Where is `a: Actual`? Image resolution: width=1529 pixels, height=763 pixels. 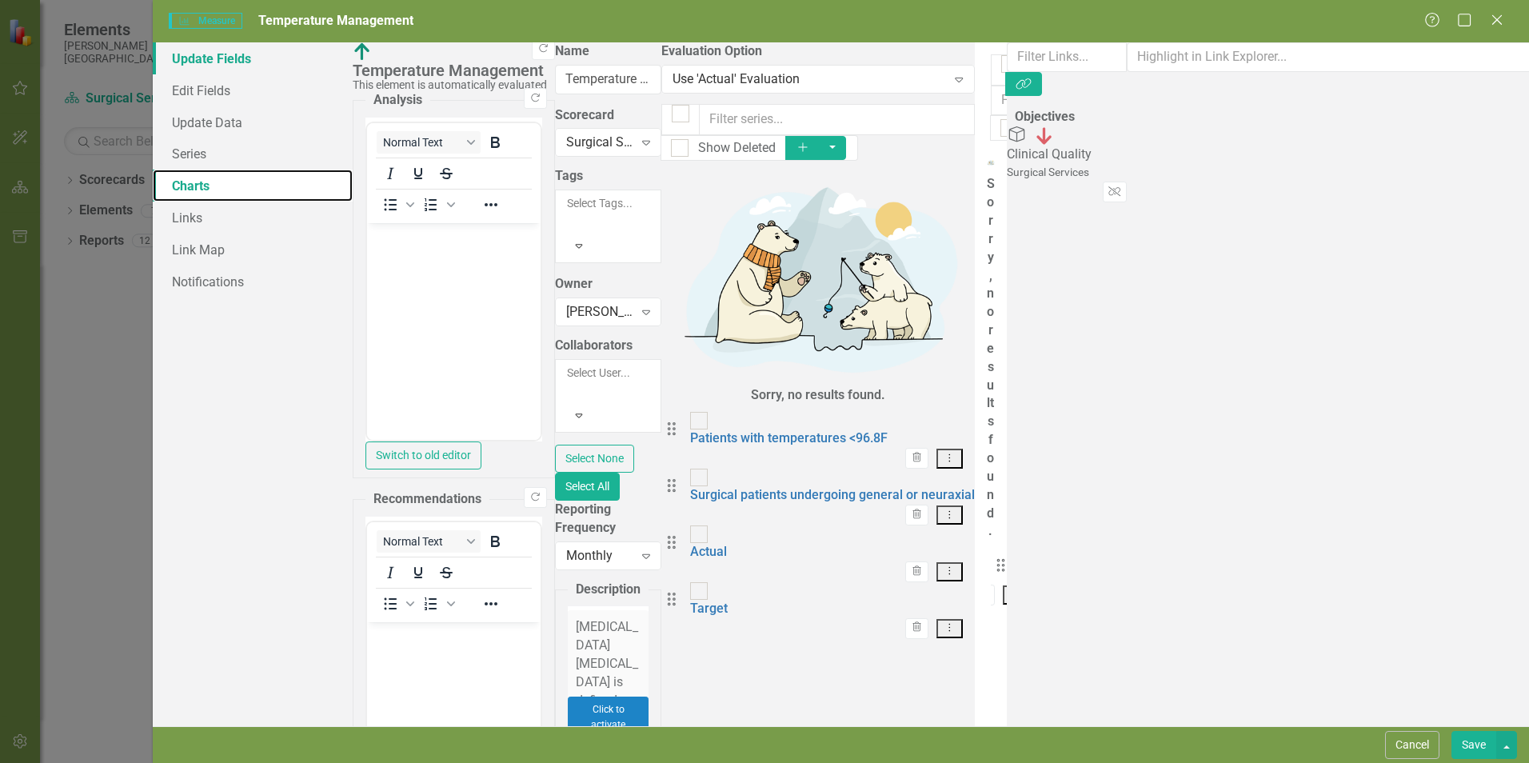
a: Actual is located at coordinates (709, 551).